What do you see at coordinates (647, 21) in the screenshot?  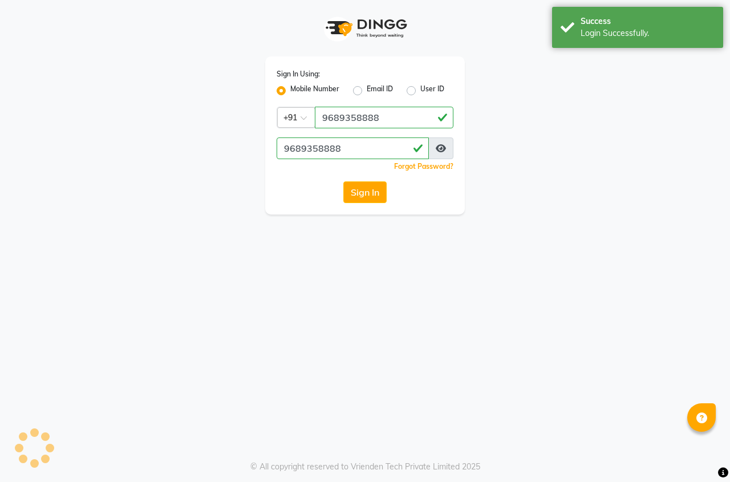 I see `div: Success` at bounding box center [647, 21].